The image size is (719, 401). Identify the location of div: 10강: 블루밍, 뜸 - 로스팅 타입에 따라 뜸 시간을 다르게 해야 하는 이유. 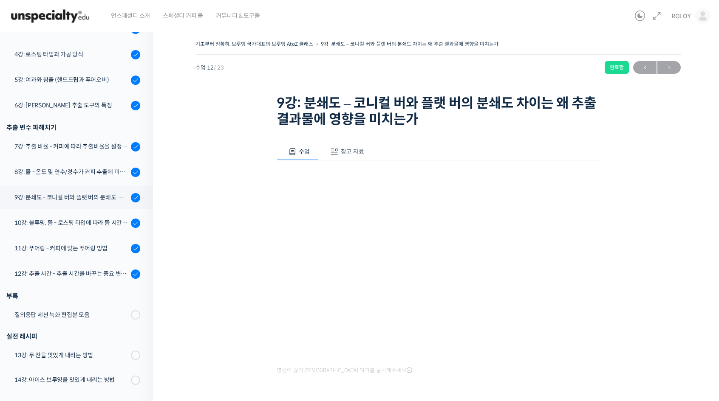
(71, 223).